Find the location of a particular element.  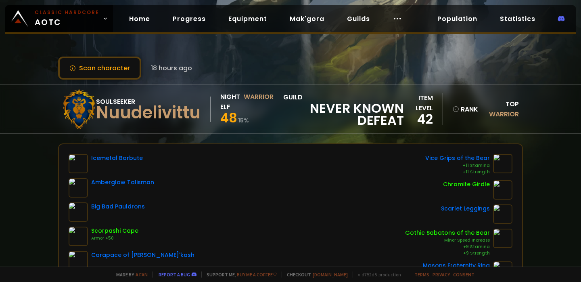

div: Minor Speed Increase is located at coordinates (448, 240).